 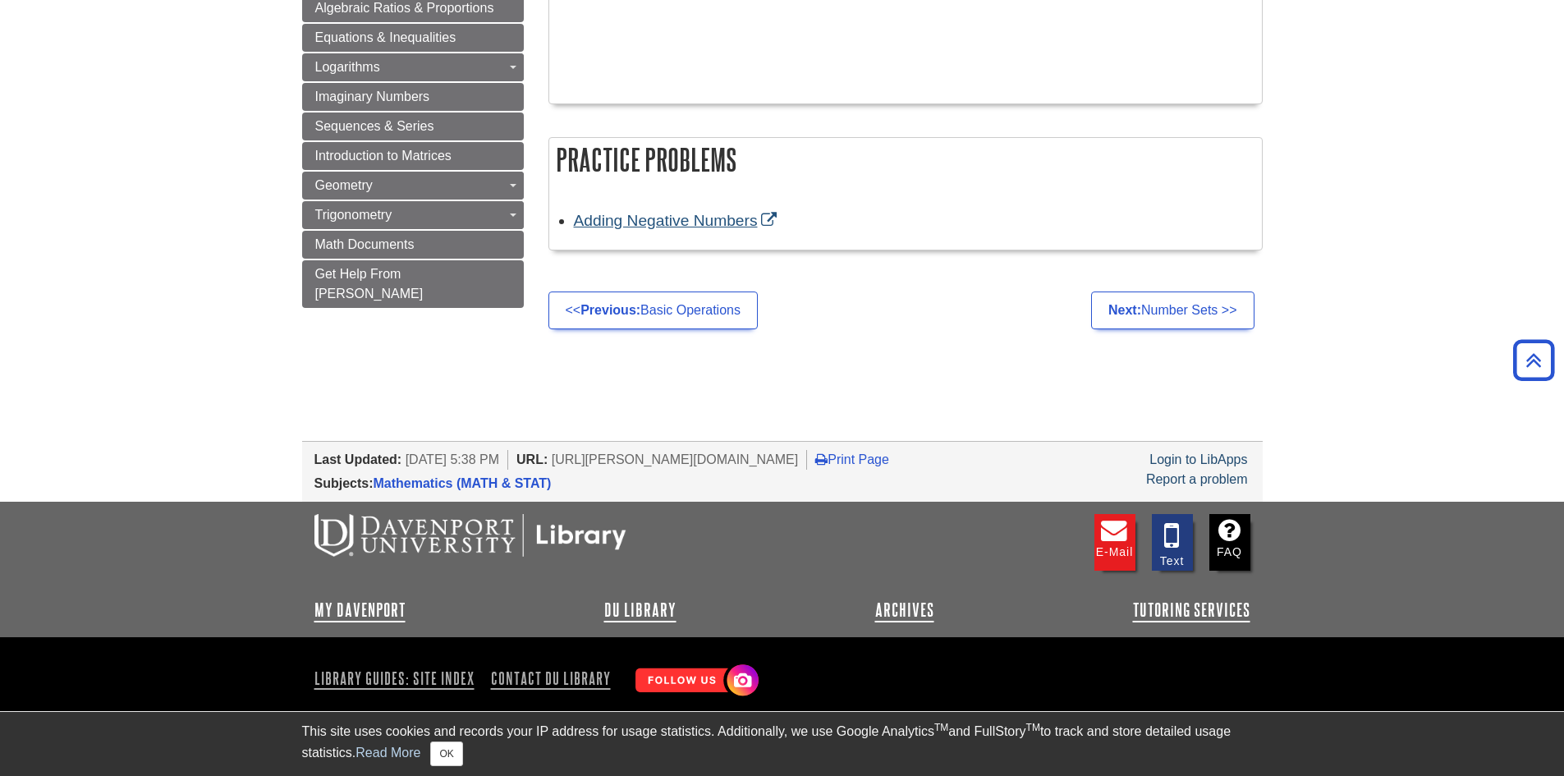 What do you see at coordinates (640, 610) in the screenshot?
I see `a: DU Library` at bounding box center [640, 610].